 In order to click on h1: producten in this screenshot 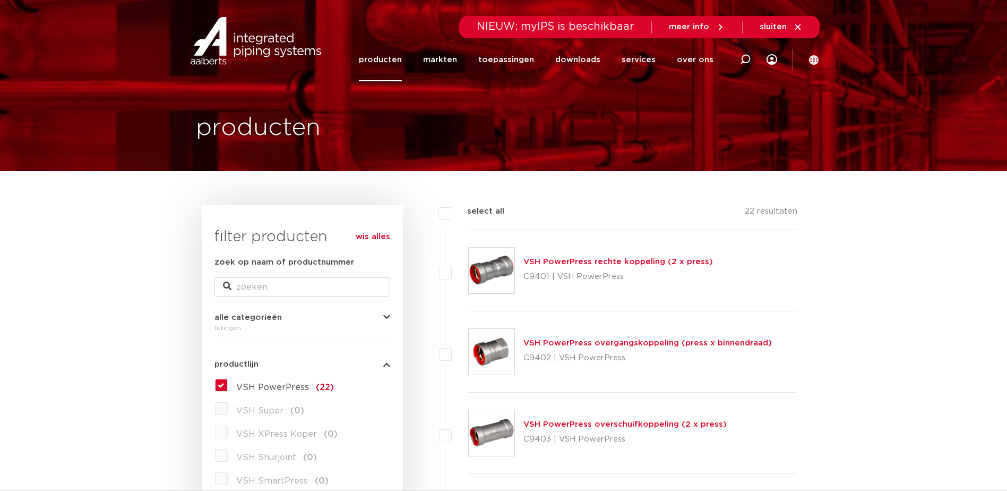, I will do `click(258, 128)`.